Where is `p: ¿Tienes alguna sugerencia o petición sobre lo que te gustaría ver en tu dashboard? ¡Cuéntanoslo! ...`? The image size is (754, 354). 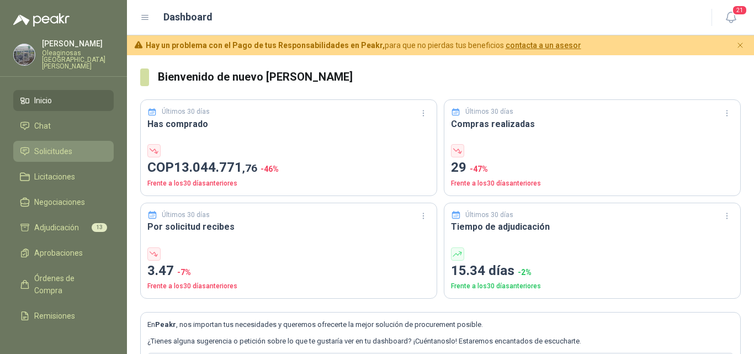
p: ¿Tienes alguna sugerencia o petición sobre lo que te gustaría ver en tu dashboard? ¡Cuéntanoslo! ... is located at coordinates (441, 341).